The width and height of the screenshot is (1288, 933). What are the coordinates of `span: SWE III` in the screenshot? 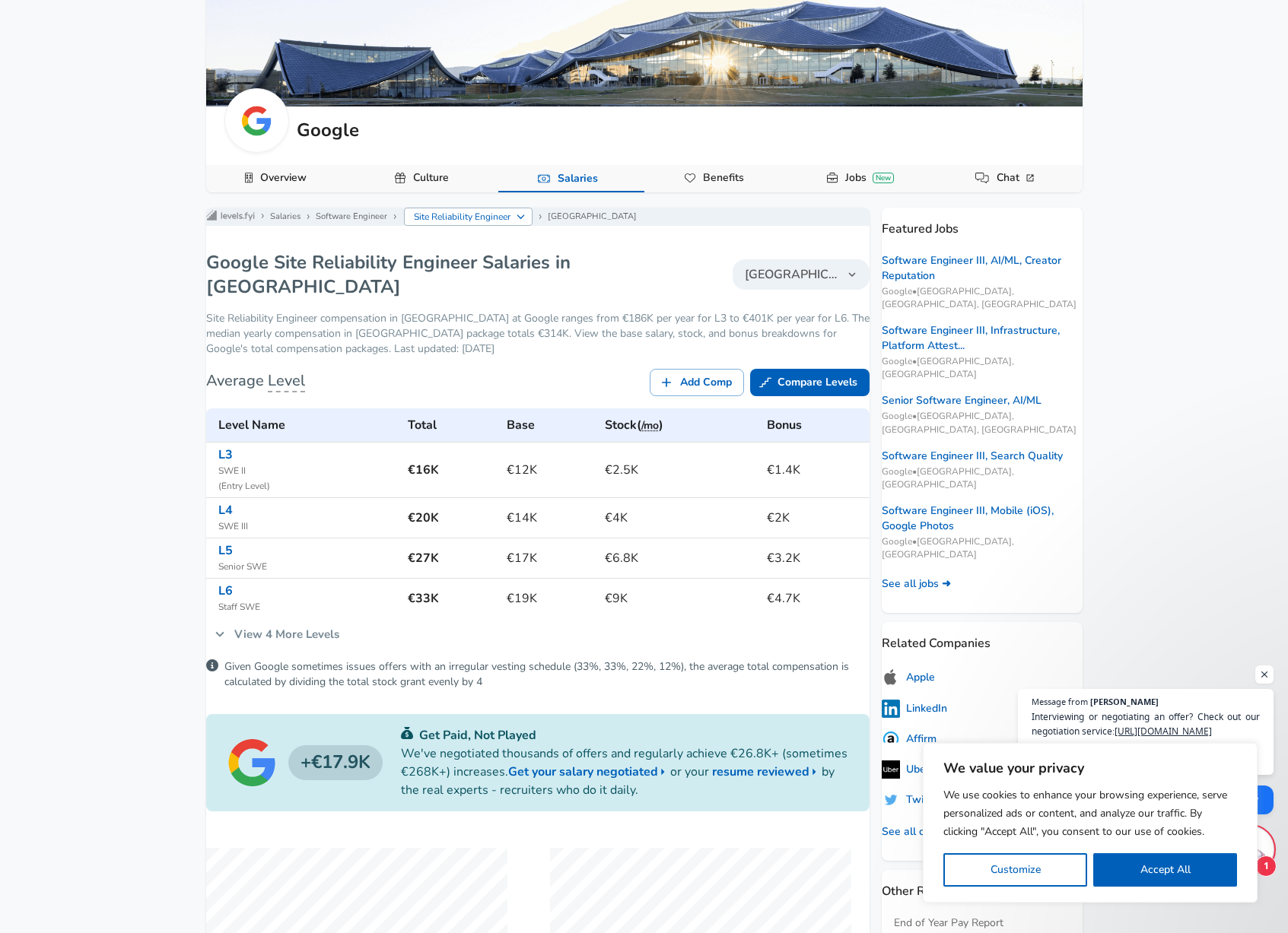 It's located at (306, 527).